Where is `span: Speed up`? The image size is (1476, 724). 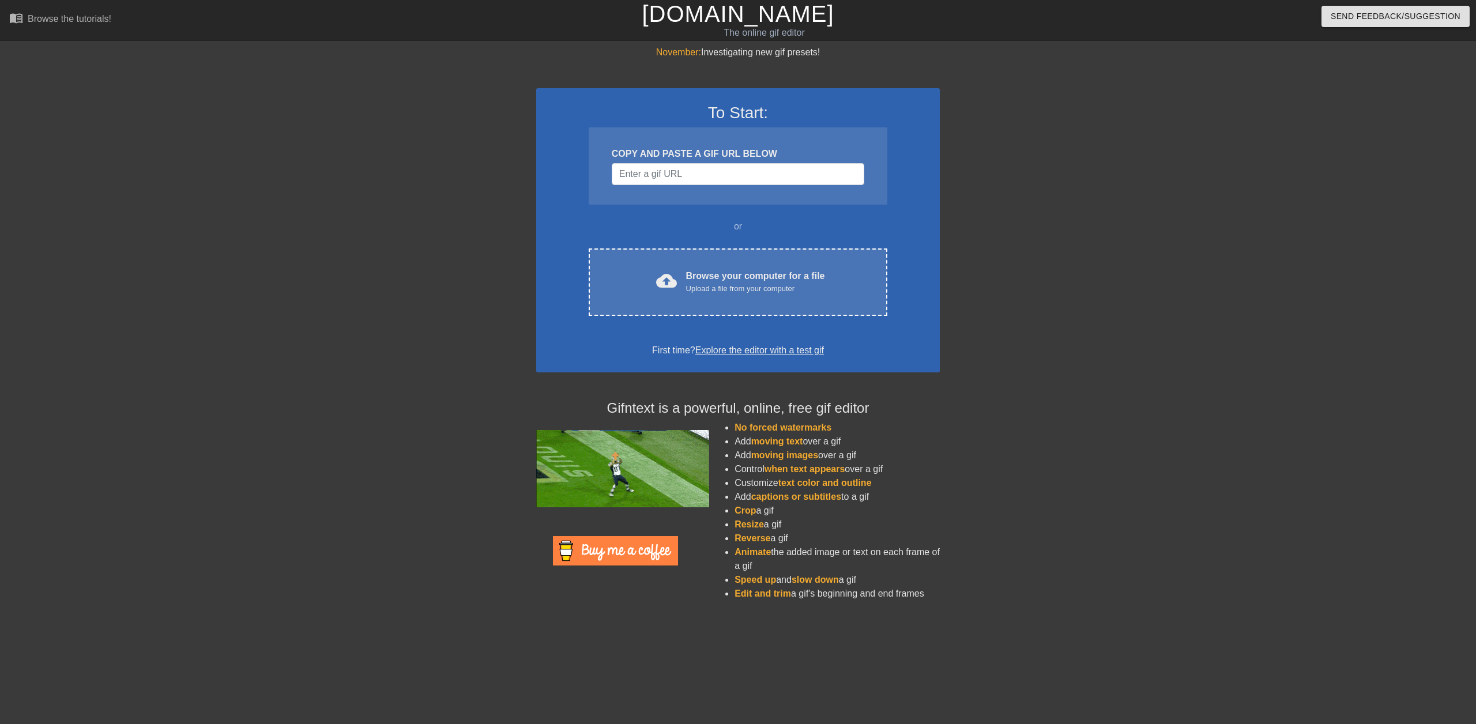
span: Speed up is located at coordinates (755, 580).